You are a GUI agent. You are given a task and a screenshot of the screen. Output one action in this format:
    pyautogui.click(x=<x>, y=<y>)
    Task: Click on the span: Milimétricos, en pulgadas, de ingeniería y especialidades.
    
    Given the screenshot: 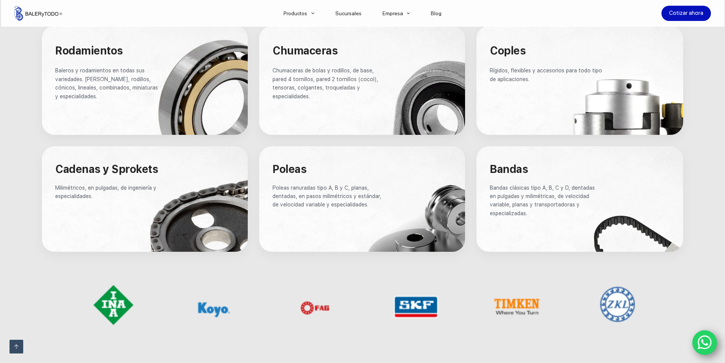 What is the action you would take?
    pyautogui.click(x=107, y=192)
    